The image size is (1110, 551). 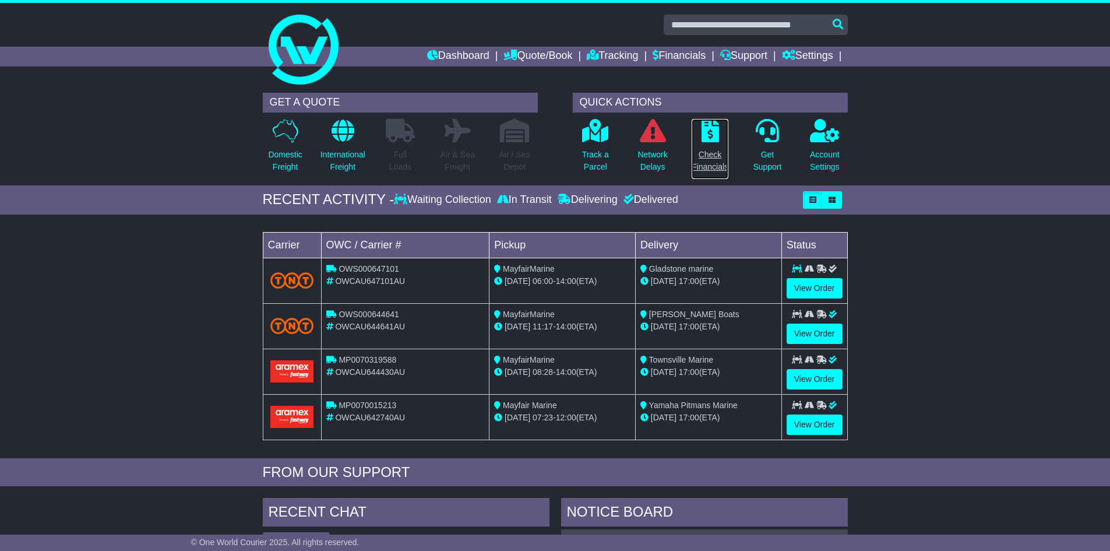 What do you see at coordinates (694, 405) in the screenshot?
I see `span: Yamaha Pitmans Marine` at bounding box center [694, 405].